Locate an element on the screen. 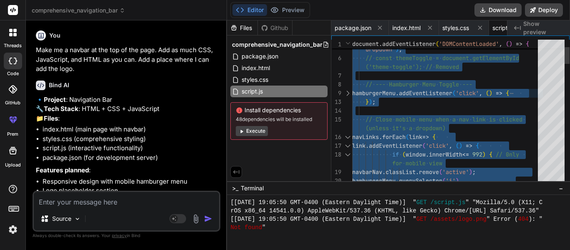 The width and height of the screenshot is (570, 250). li: package.json (for development server) is located at coordinates (131, 158).